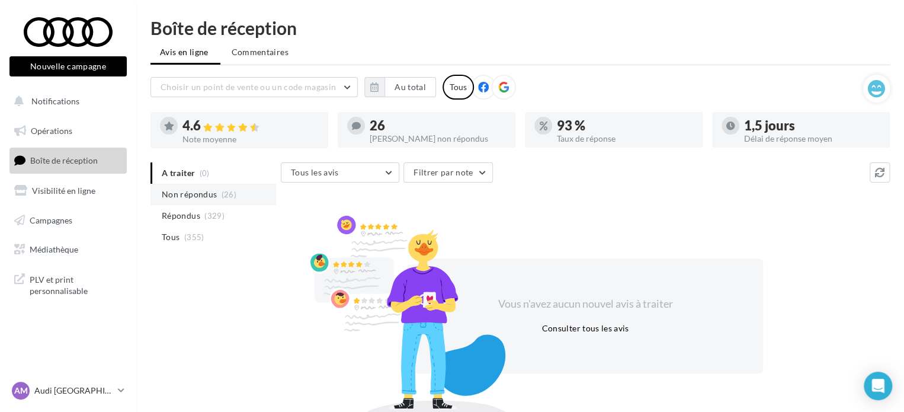 The height and width of the screenshot is (412, 904). What do you see at coordinates (248, 86) in the screenshot?
I see `span: Choisir un point de vente ou un code magasin` at bounding box center [248, 86].